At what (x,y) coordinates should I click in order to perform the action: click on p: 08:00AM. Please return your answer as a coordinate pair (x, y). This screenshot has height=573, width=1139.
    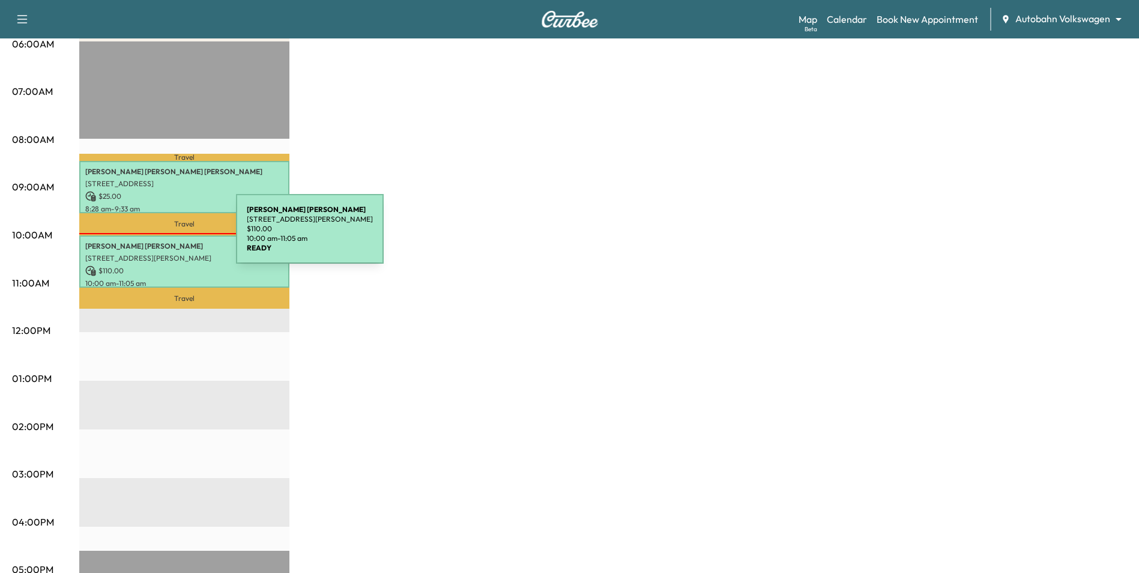
    Looking at the image, I should click on (33, 139).